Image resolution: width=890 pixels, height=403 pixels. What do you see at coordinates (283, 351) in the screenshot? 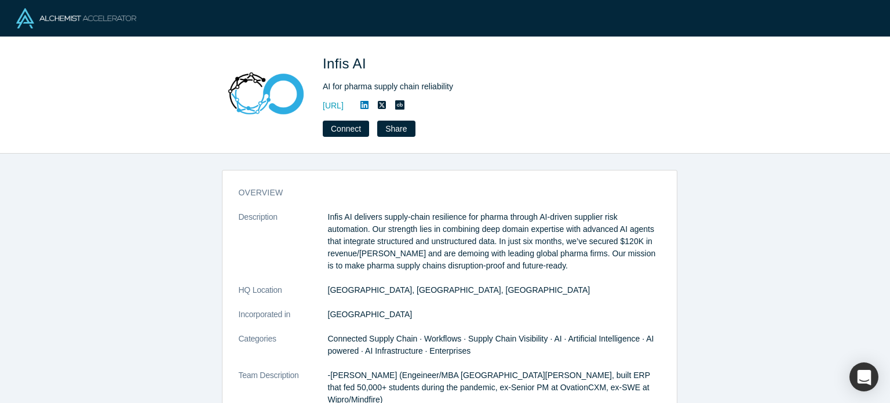
I see `dt: Categories` at bounding box center [283, 351].